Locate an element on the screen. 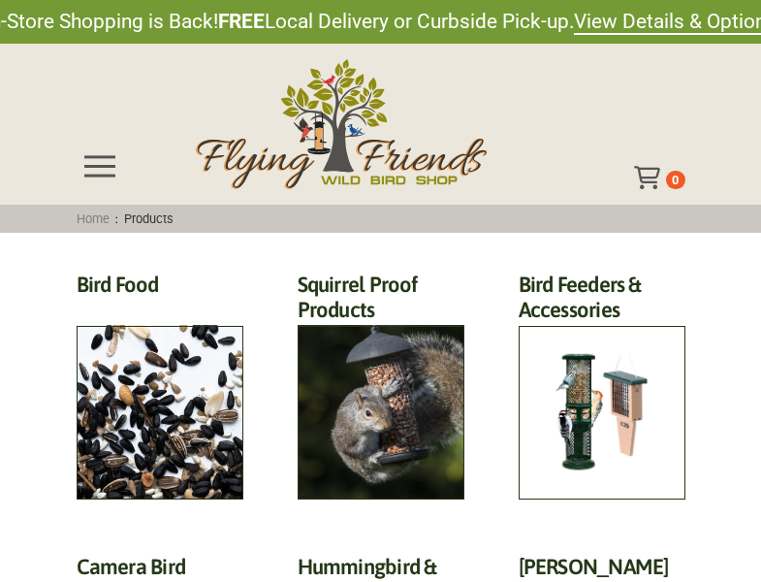  img: Flying Friends Wild Bird Shop Logo is located at coordinates (341, 124).